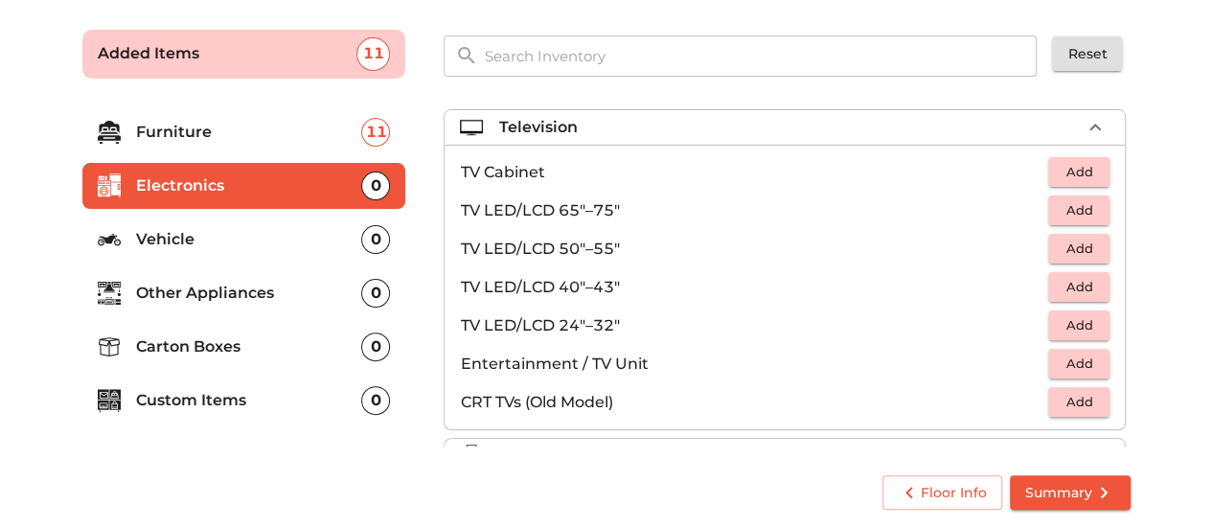 This screenshot has width=1212, height=528. Describe the element at coordinates (249, 400) in the screenshot. I see `p: Custom Items` at that location.